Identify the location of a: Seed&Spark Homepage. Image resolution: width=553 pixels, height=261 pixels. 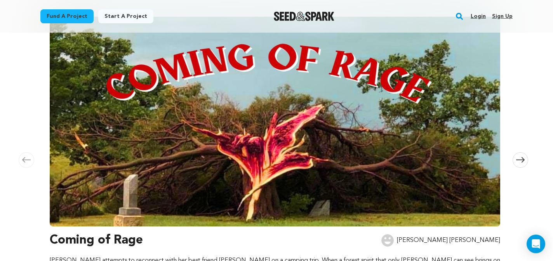
(304, 16).